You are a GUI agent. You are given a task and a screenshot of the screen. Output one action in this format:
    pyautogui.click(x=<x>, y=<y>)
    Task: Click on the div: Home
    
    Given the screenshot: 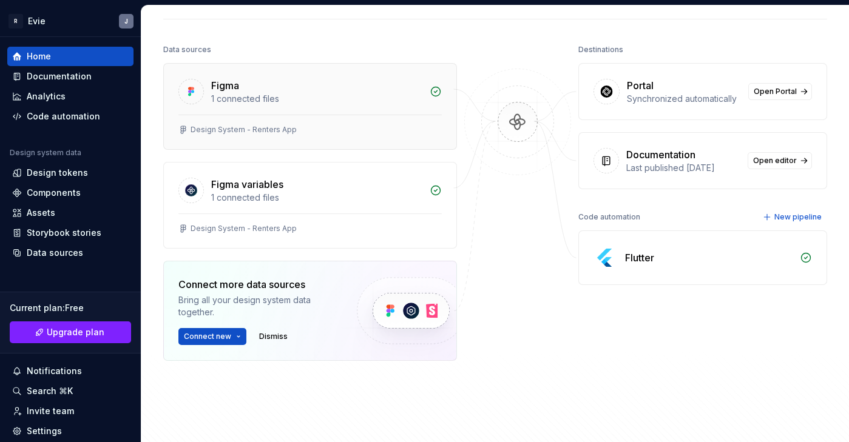 What is the action you would take?
    pyautogui.click(x=39, y=56)
    